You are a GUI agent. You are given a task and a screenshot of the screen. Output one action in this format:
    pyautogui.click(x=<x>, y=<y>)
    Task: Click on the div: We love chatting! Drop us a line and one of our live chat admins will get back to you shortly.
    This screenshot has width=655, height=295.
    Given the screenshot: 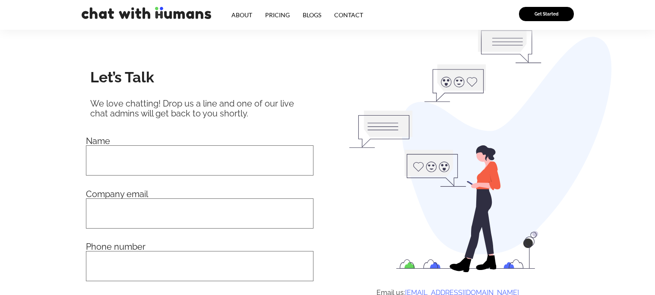 What is the action you would take?
    pyautogui.click(x=200, y=109)
    